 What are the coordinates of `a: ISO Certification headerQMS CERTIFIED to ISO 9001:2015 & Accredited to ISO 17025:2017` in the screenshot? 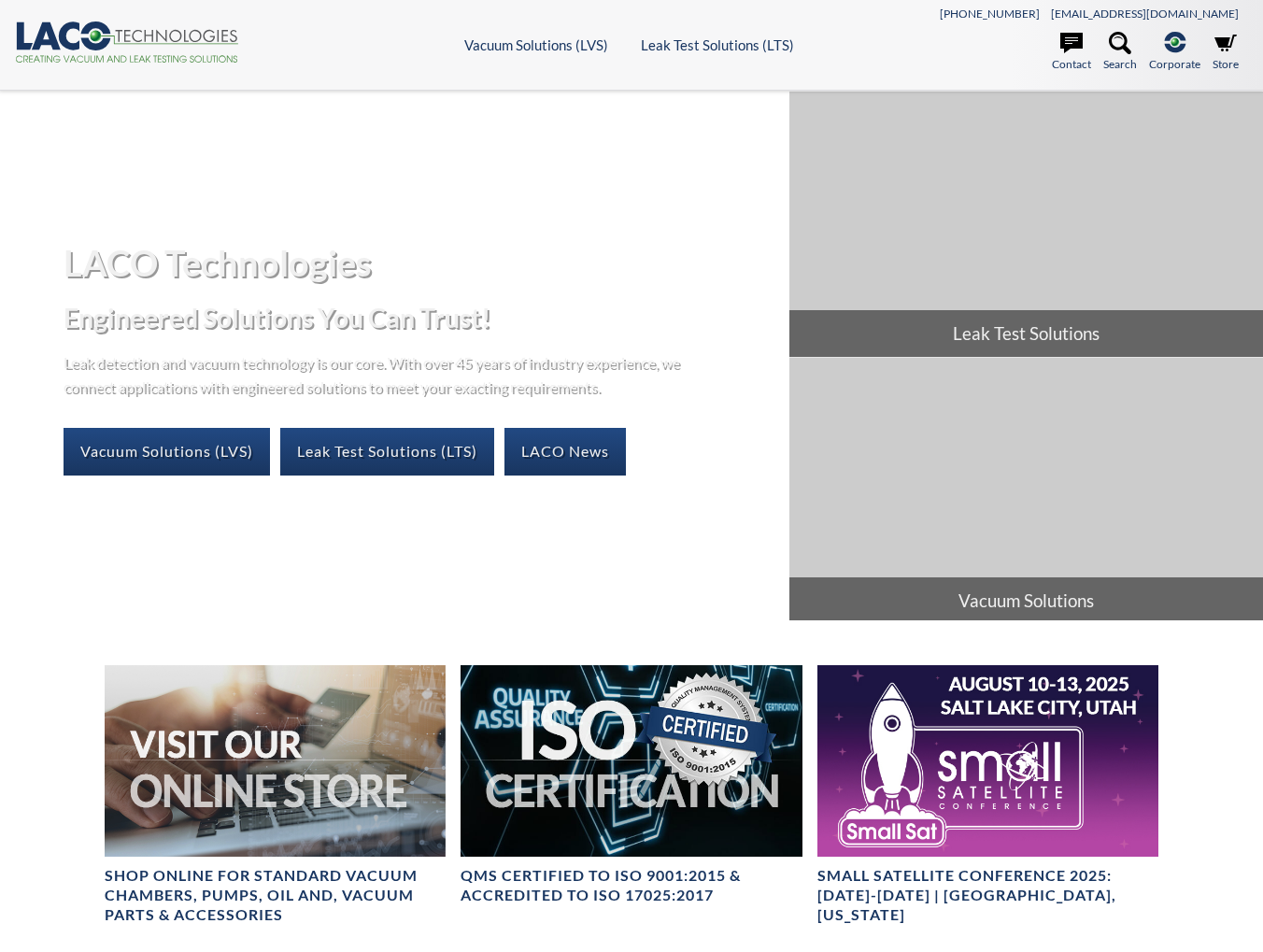 It's located at (631, 785).